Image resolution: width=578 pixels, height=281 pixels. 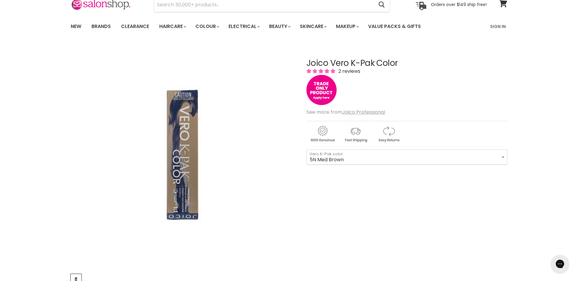 What do you see at coordinates (459, 5) in the screenshot?
I see `p: Orders over $149 ship free!` at bounding box center [459, 5].